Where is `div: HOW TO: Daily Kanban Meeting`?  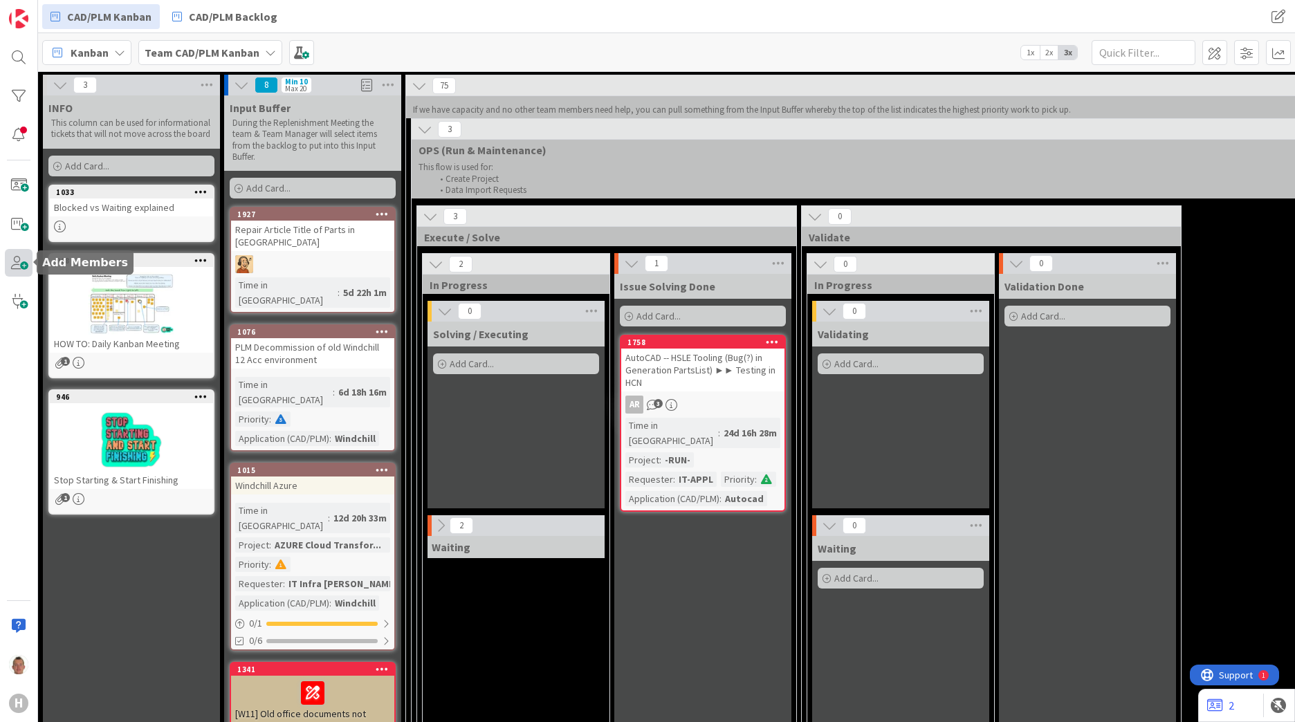 div: HOW TO: Daily Kanban Meeting is located at coordinates (131, 344).